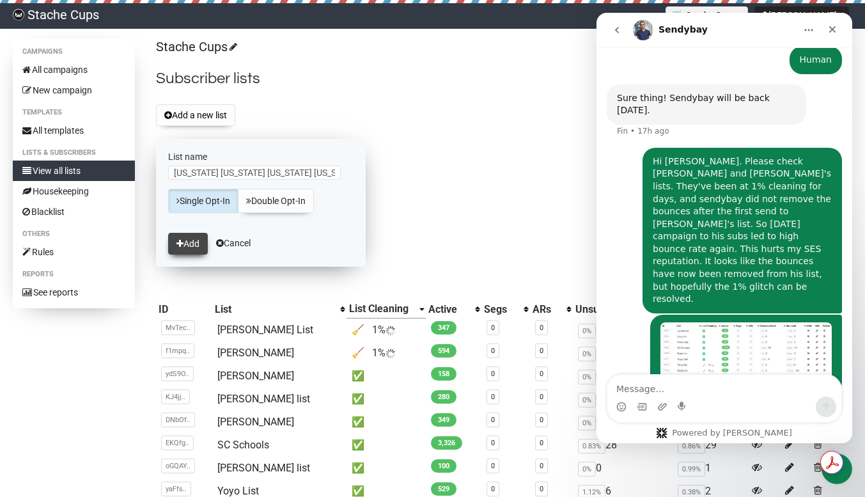  What do you see at coordinates (74, 191) in the screenshot?
I see `a: Housekeeping` at bounding box center [74, 191].